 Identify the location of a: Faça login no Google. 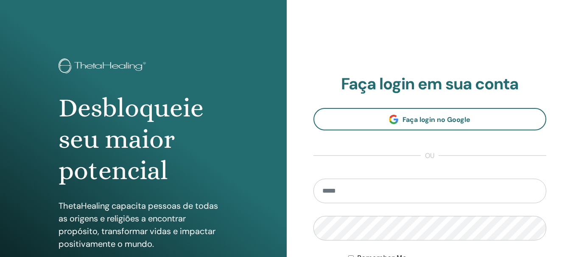
(430, 119).